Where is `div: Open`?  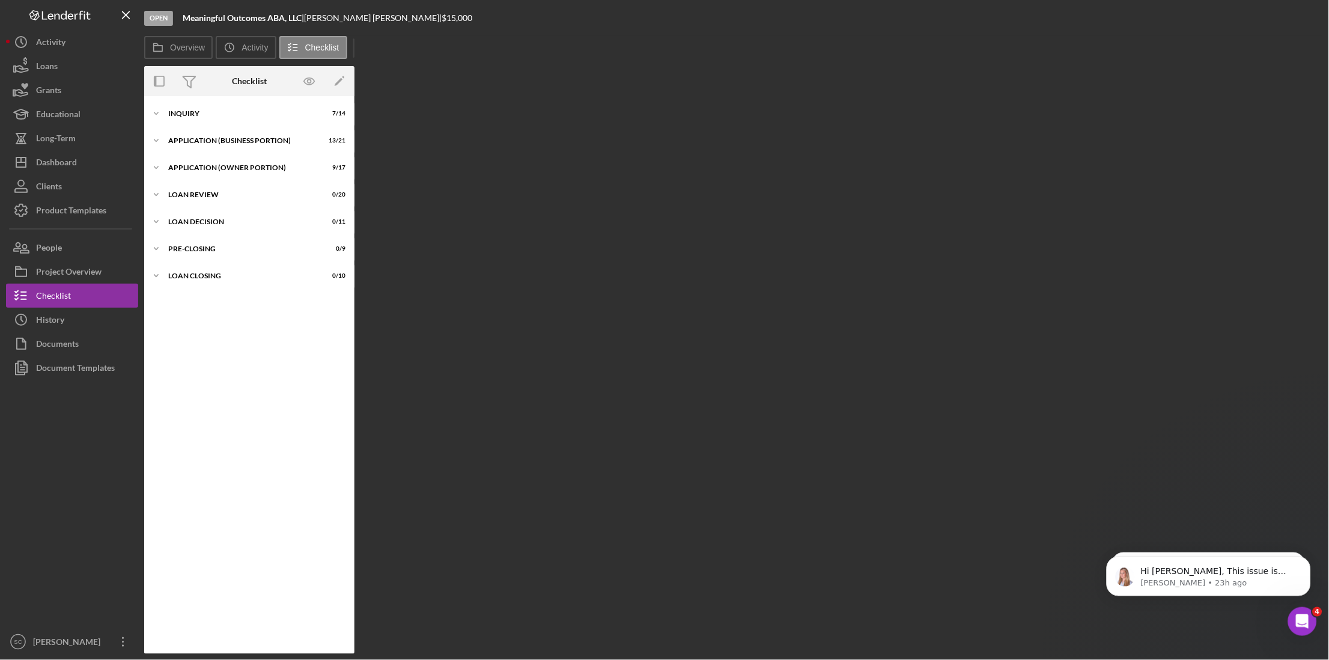 div: Open is located at coordinates (159, 18).